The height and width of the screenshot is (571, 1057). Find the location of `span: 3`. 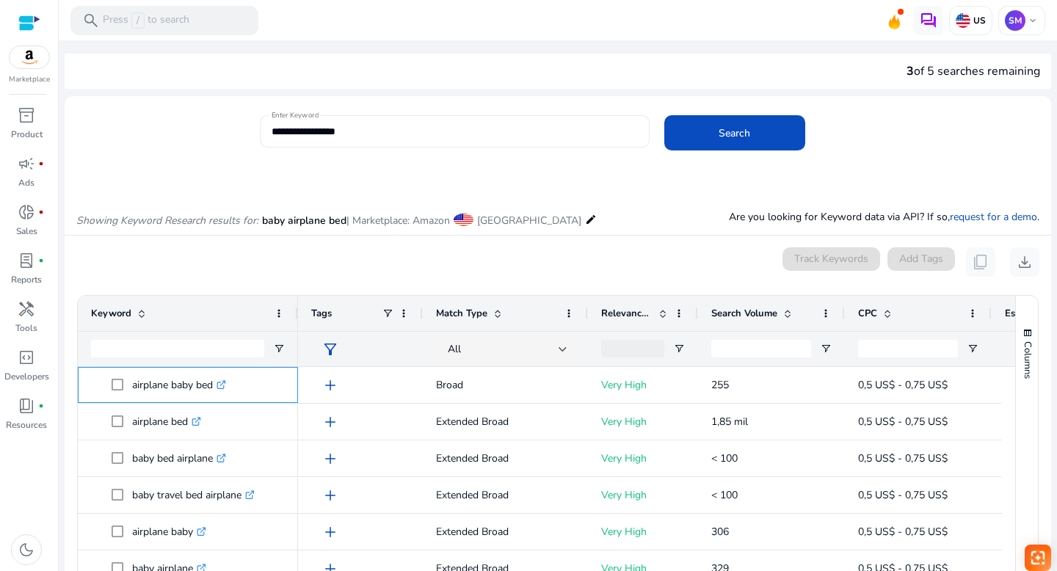

span: 3 is located at coordinates (910, 71).